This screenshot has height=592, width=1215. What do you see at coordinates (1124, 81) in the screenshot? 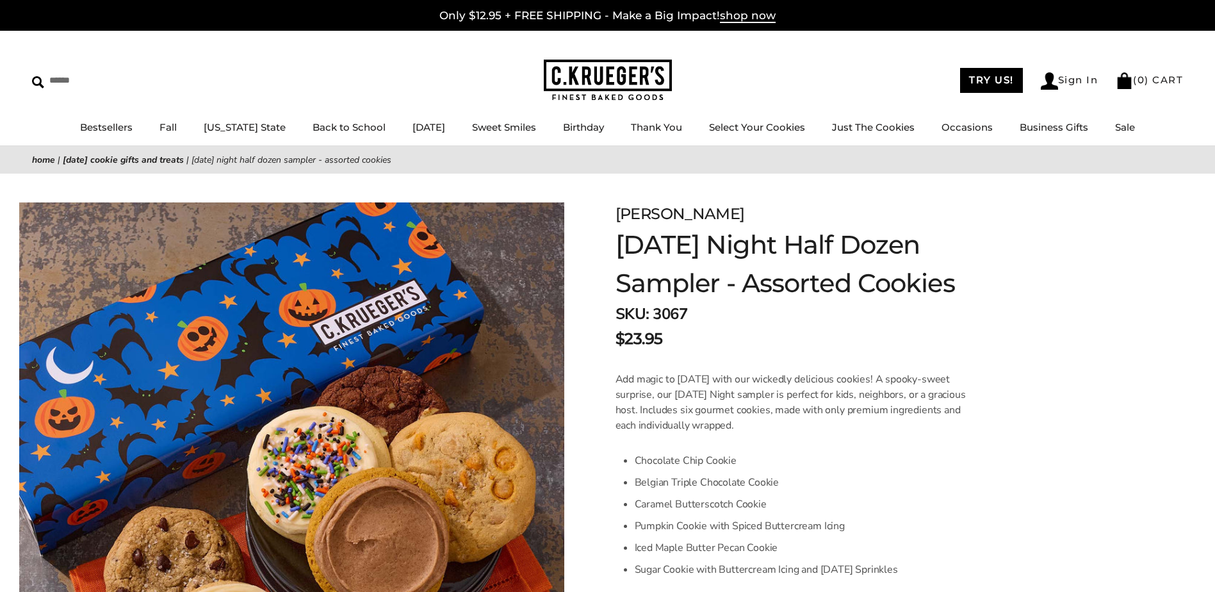
I see `img: Bag` at bounding box center [1124, 81].